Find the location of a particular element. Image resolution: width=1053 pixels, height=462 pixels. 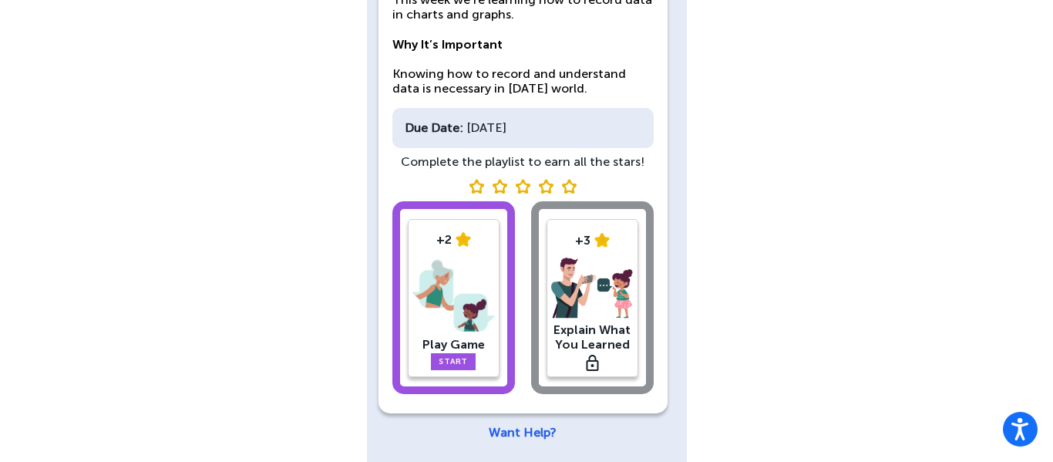

div: Play Game is located at coordinates (453, 344).